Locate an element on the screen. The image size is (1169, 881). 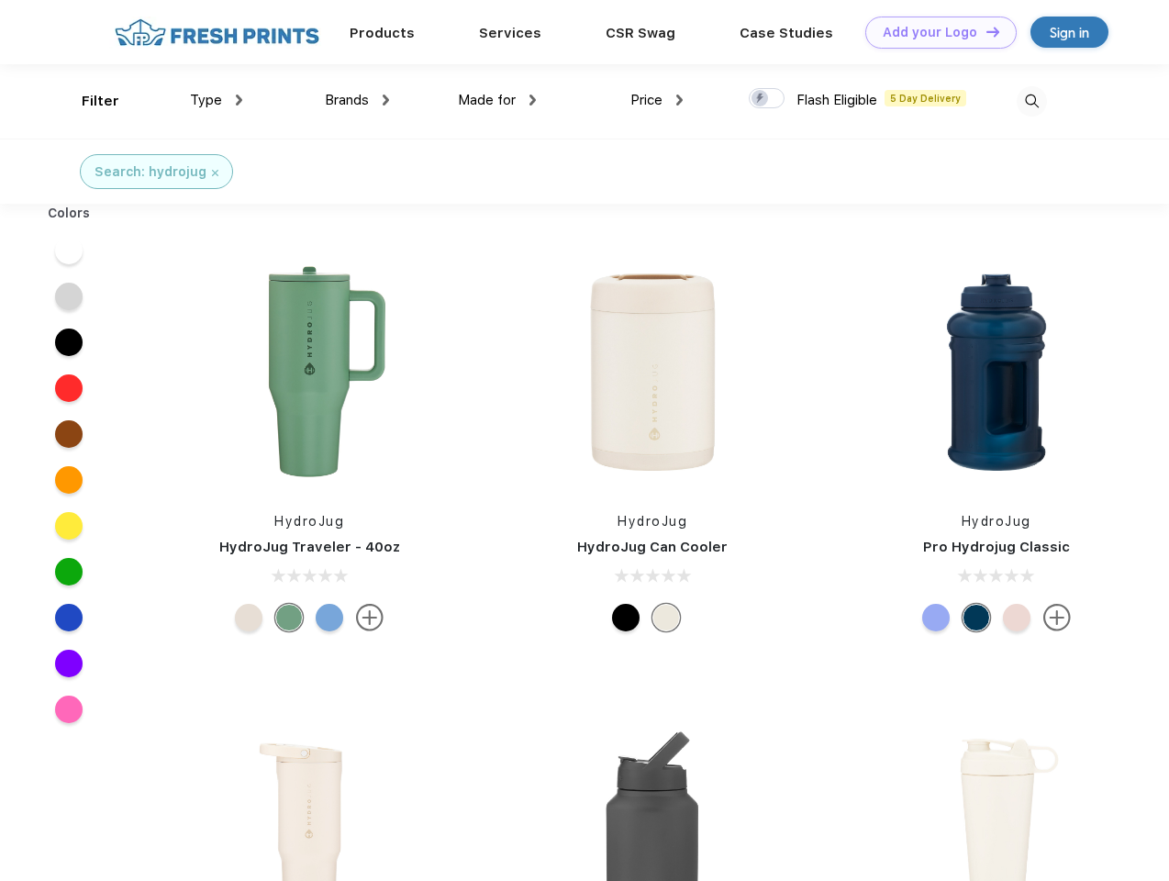
span: Flash Eligible is located at coordinates (837, 100).